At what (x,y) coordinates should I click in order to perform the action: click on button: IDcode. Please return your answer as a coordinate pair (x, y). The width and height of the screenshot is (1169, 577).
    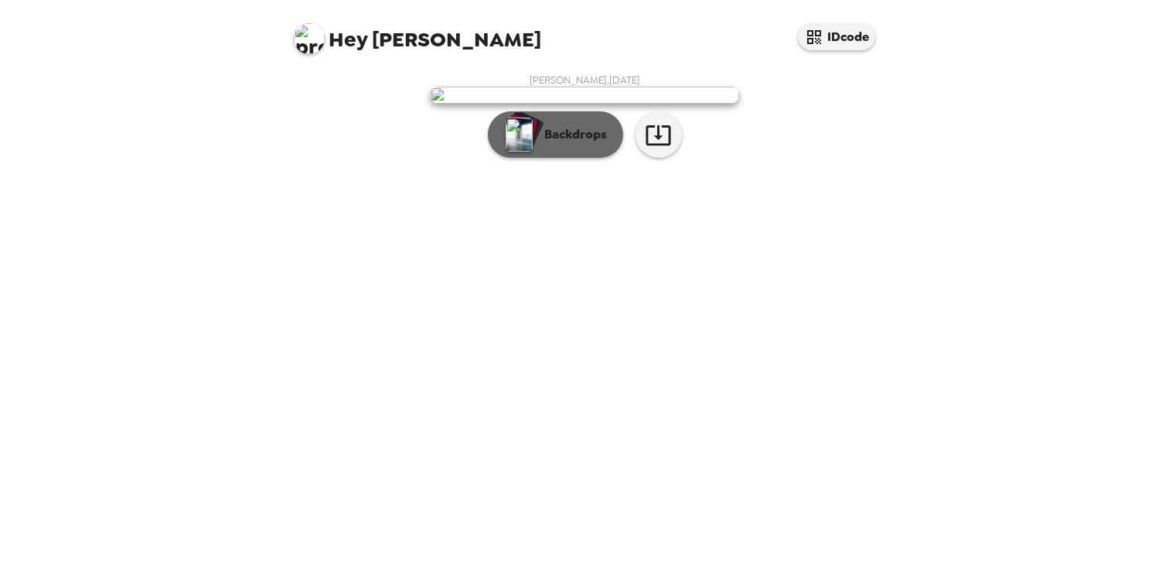
    Looking at the image, I should click on (837, 36).